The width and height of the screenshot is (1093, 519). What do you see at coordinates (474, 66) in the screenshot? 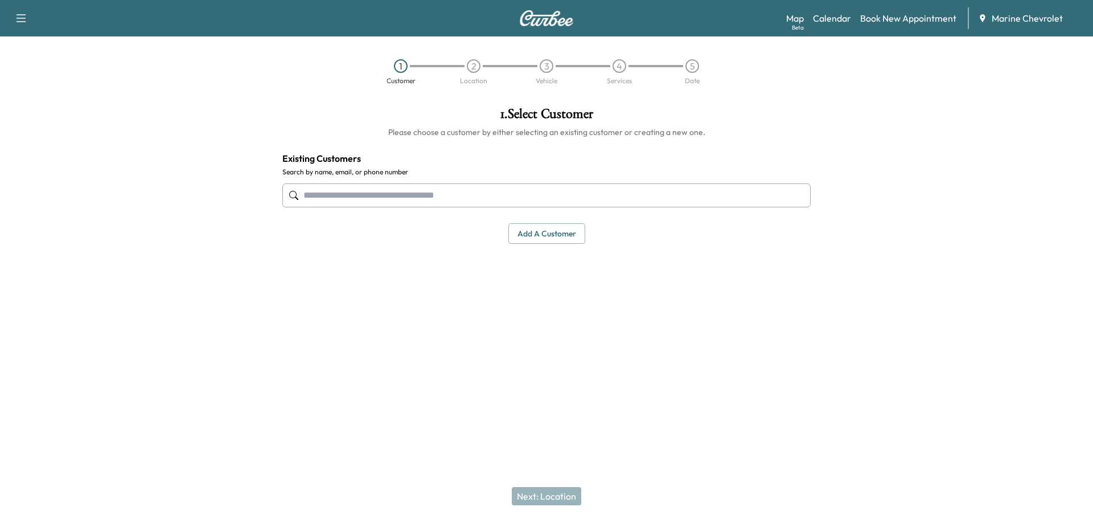
I see `div: 2` at bounding box center [474, 66].